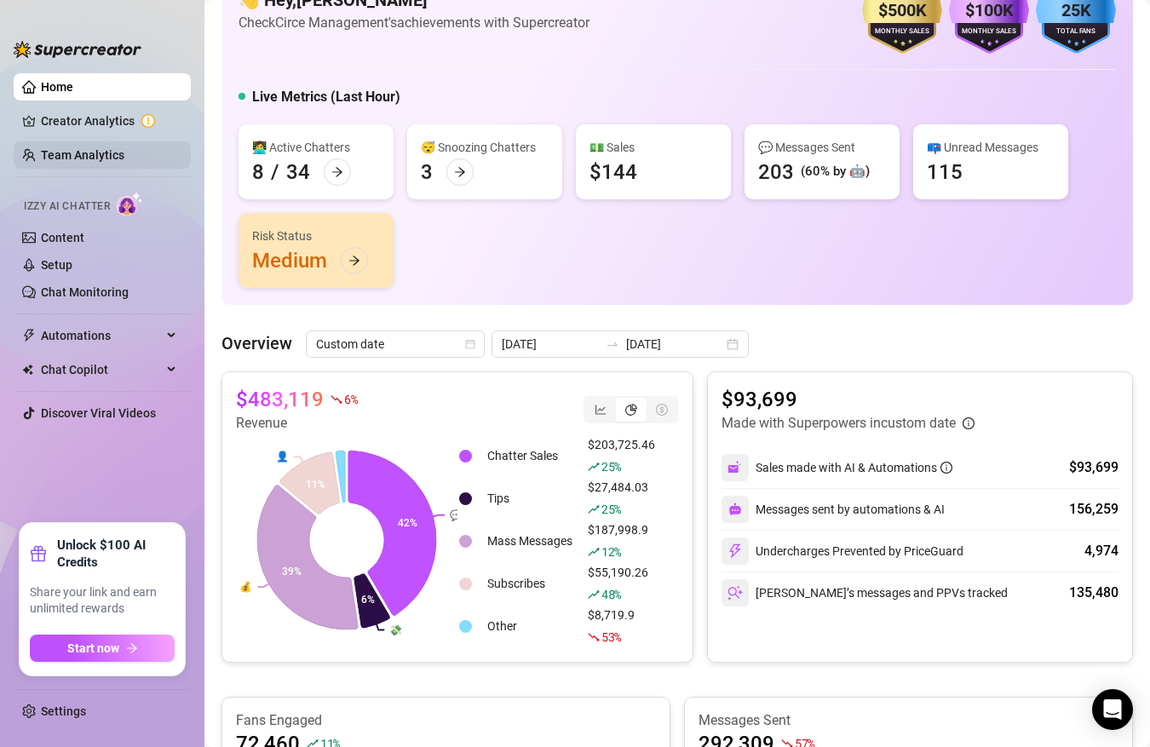 The height and width of the screenshot is (747, 1150). Describe the element at coordinates (1093, 467) in the screenshot. I see `div: $93,699` at that location.